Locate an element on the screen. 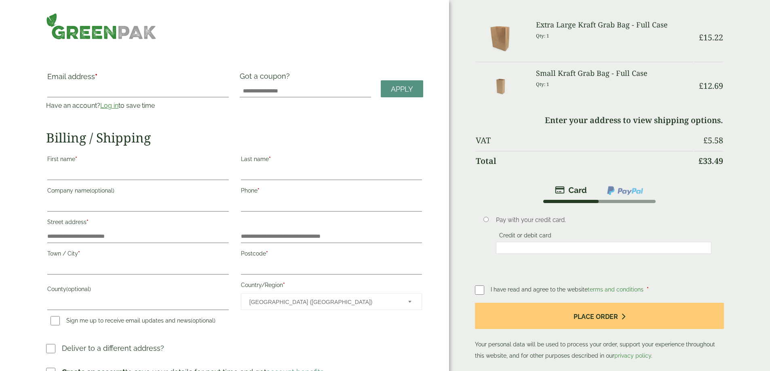 The image size is (770, 371). label: First name is located at coordinates (138, 160).